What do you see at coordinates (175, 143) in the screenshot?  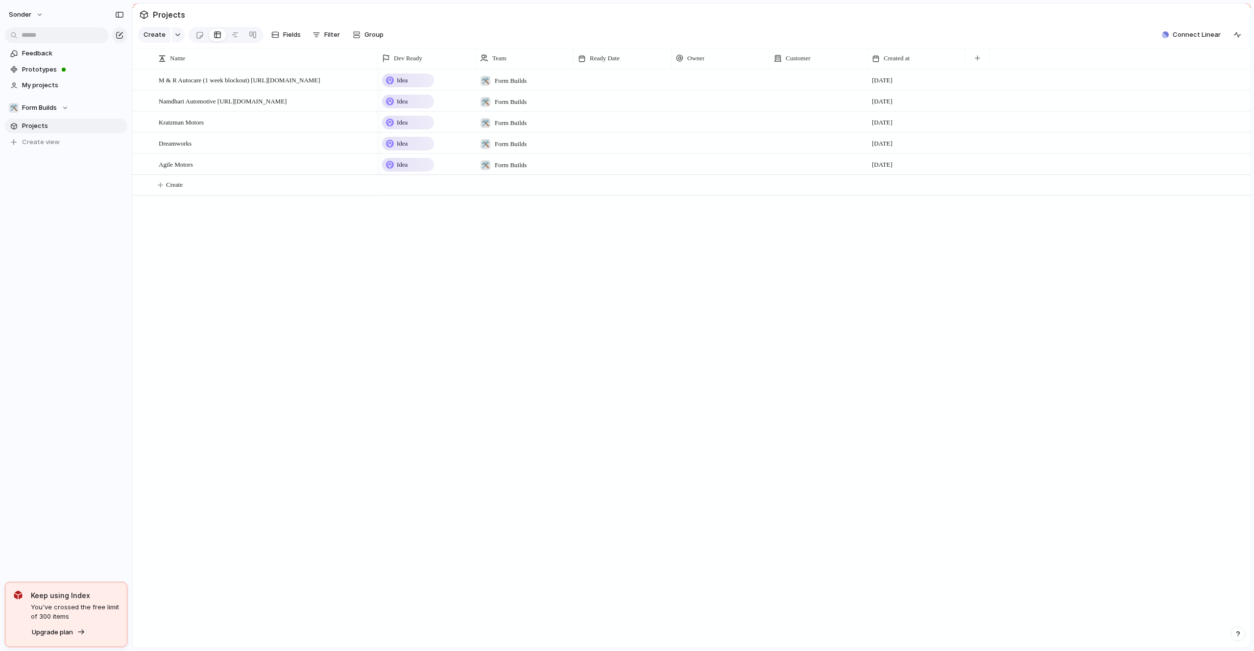 I see `span: Dreamworks` at bounding box center [175, 143].